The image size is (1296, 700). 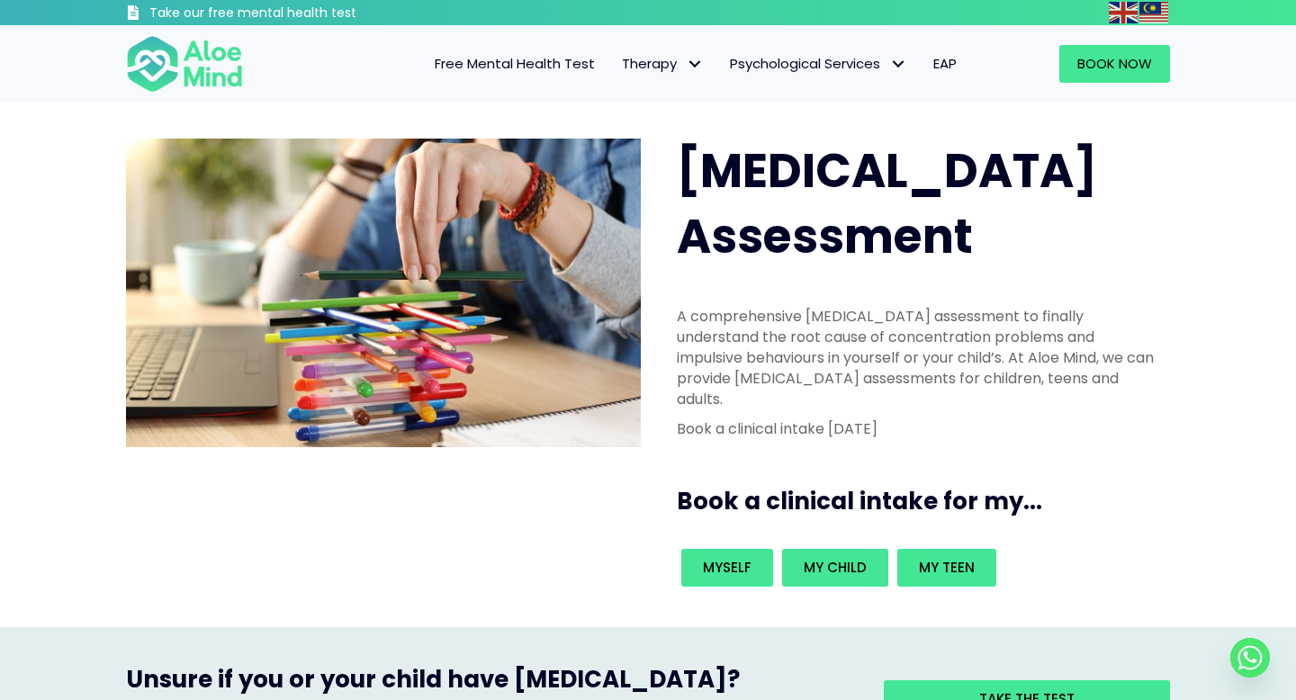 What do you see at coordinates (835, 567) in the screenshot?
I see `span: My child` at bounding box center [835, 567].